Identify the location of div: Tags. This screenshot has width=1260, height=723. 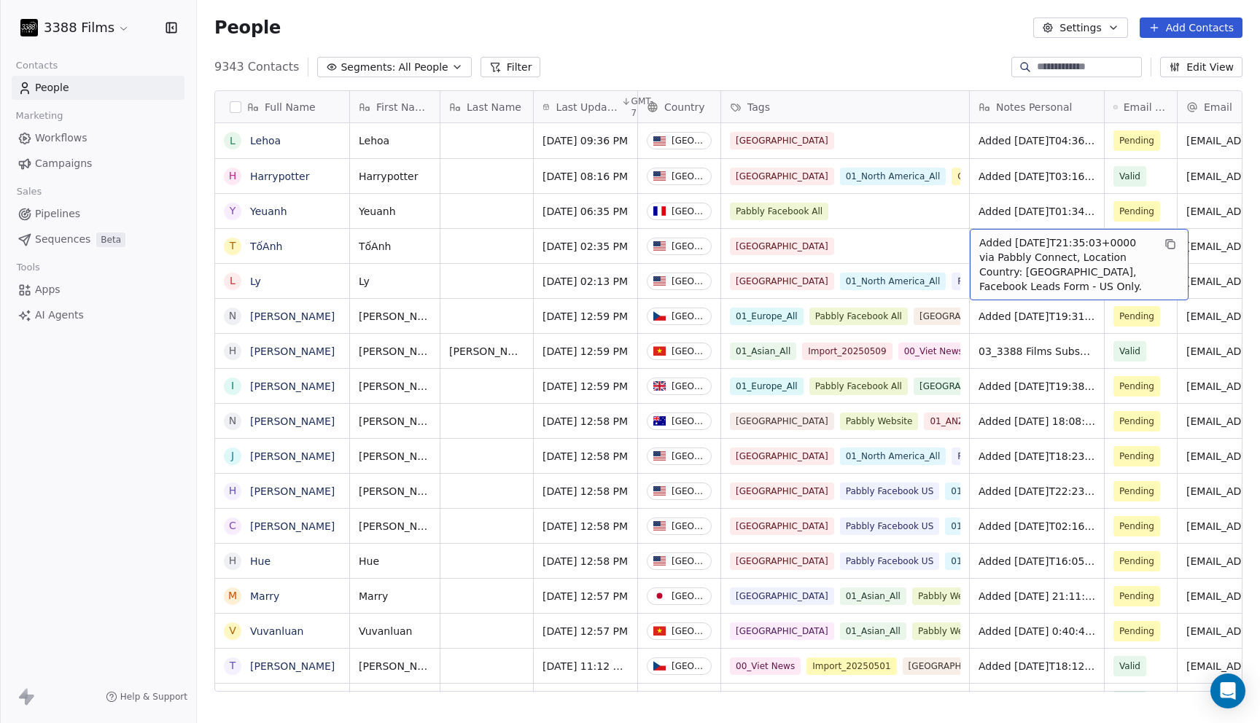
(845, 106).